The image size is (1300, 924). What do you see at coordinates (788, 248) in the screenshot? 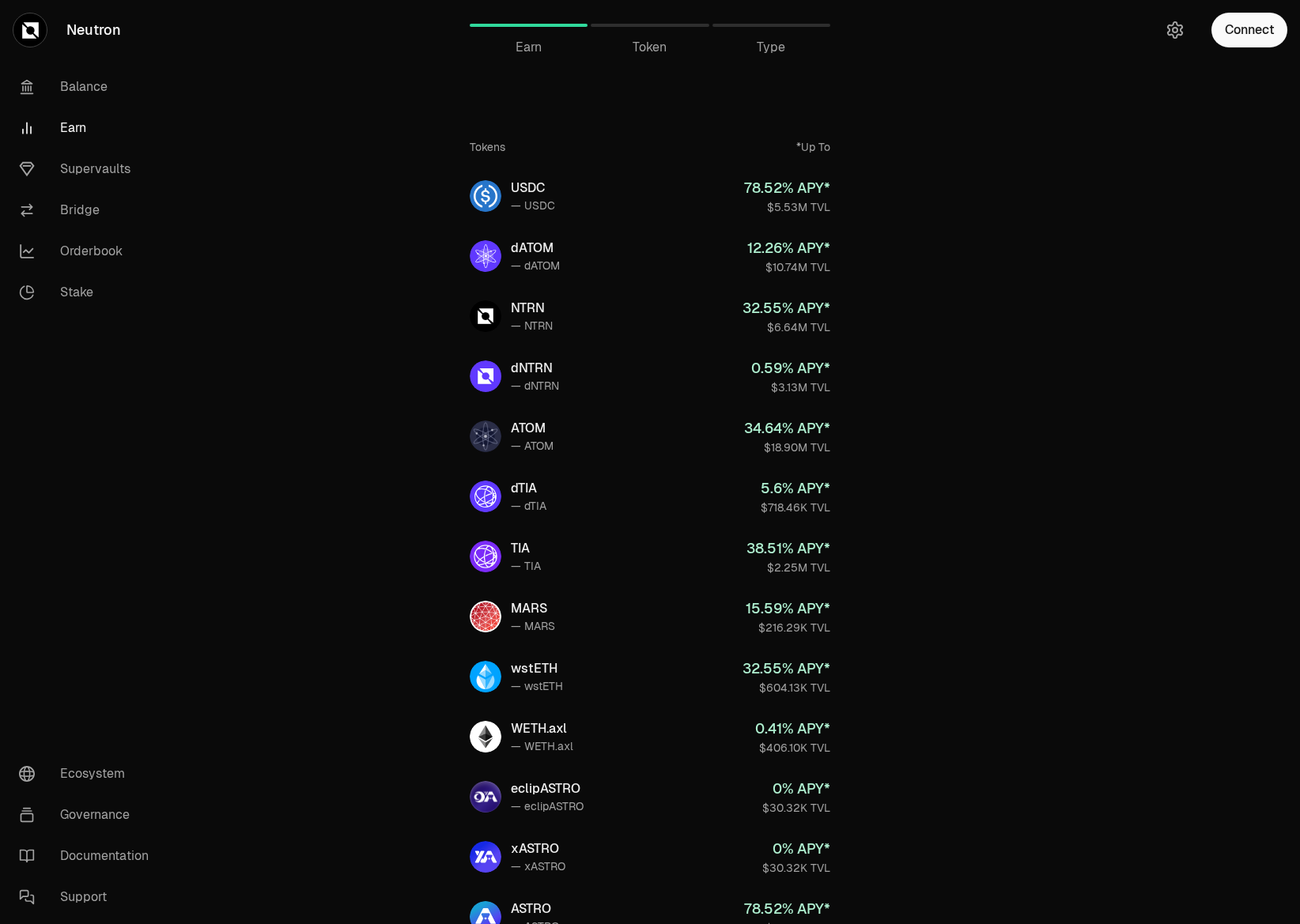
I see `div: 12.26 % APY*` at bounding box center [788, 248].